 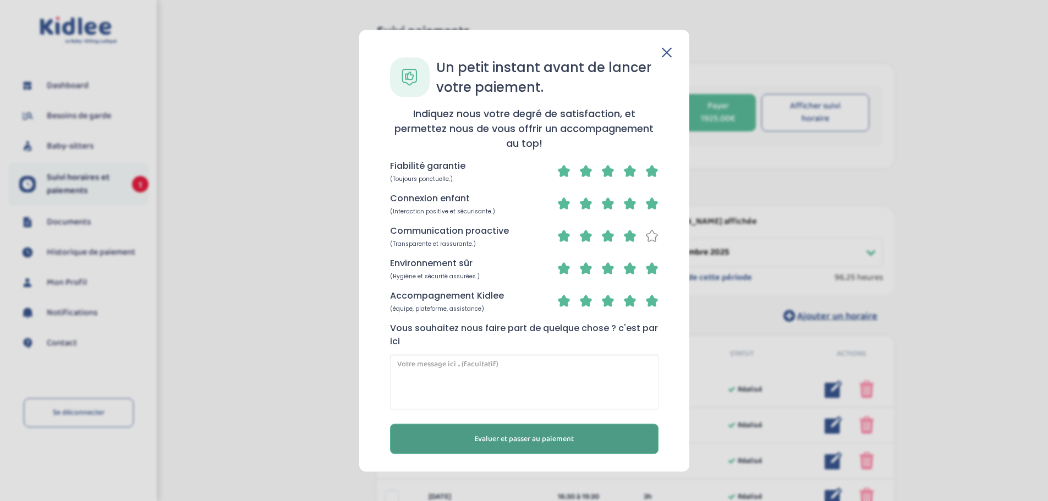 What do you see at coordinates (524, 128) in the screenshot?
I see `h4: Indiquez nous votre degré de satisfaction, et permettez nous de vous offrir un accompagnement au ...` at bounding box center [524, 128].